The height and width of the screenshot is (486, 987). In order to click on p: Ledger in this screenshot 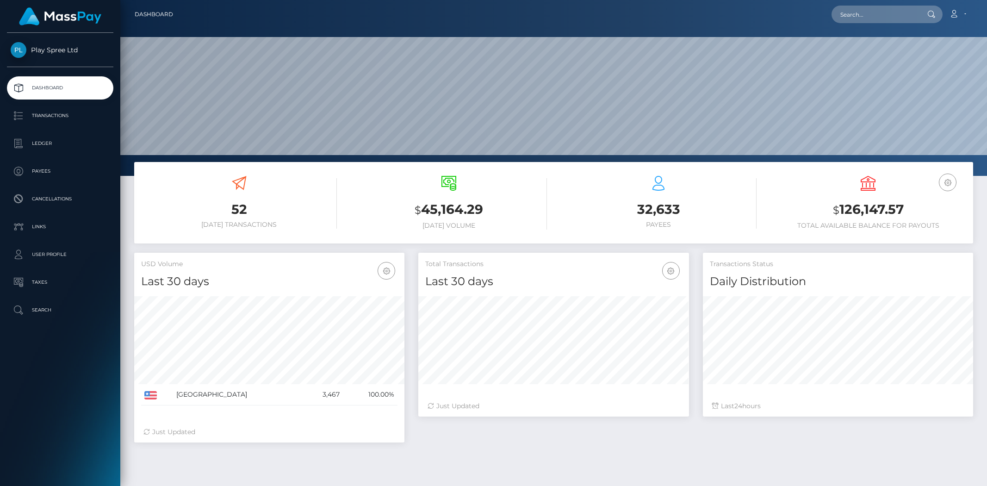, I will do `click(60, 143)`.